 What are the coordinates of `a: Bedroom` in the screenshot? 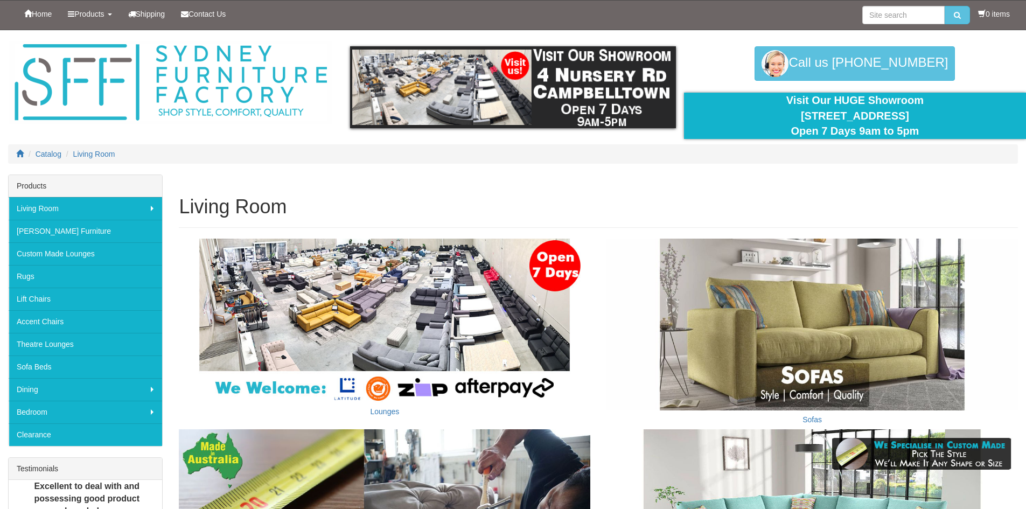 It's located at (85, 412).